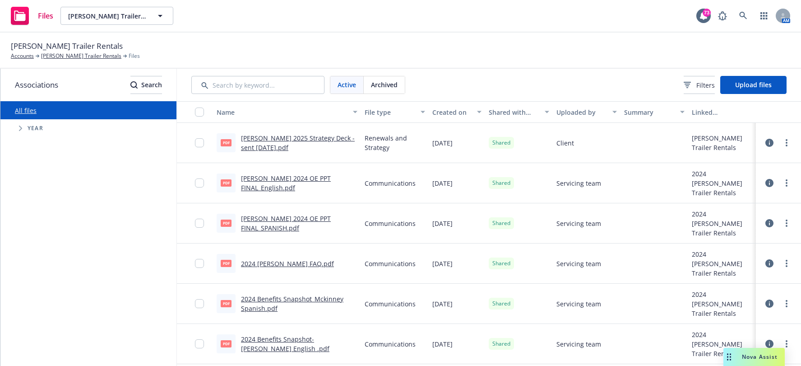  I want to click on button: Upload files, so click(754, 85).